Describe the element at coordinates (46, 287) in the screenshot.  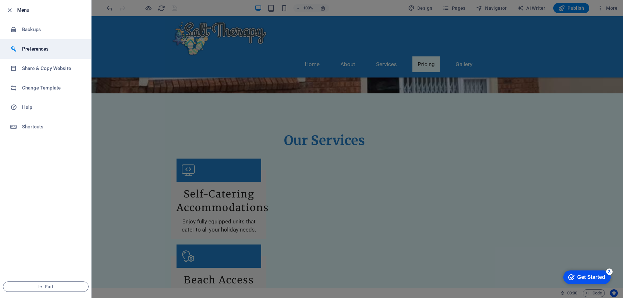
I see `button: Exit` at that location.